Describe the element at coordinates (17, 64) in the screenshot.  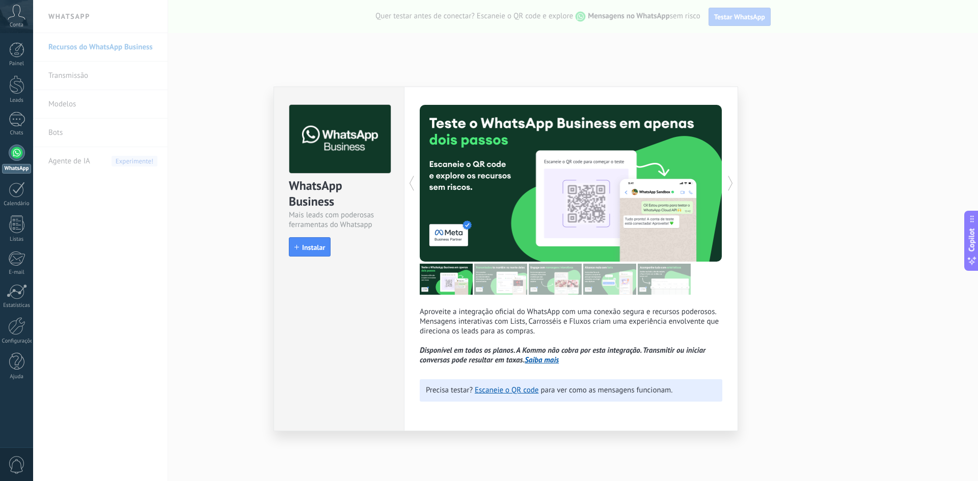
I see `div: Painel` at that location.